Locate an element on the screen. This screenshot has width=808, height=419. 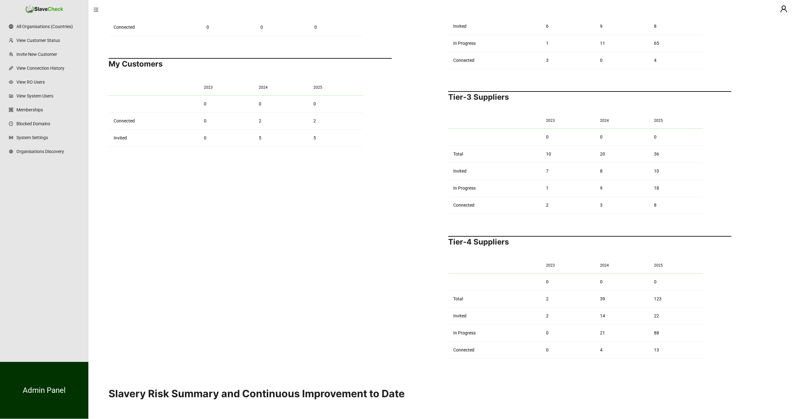
h2: My Customers is located at coordinates (250, 64).